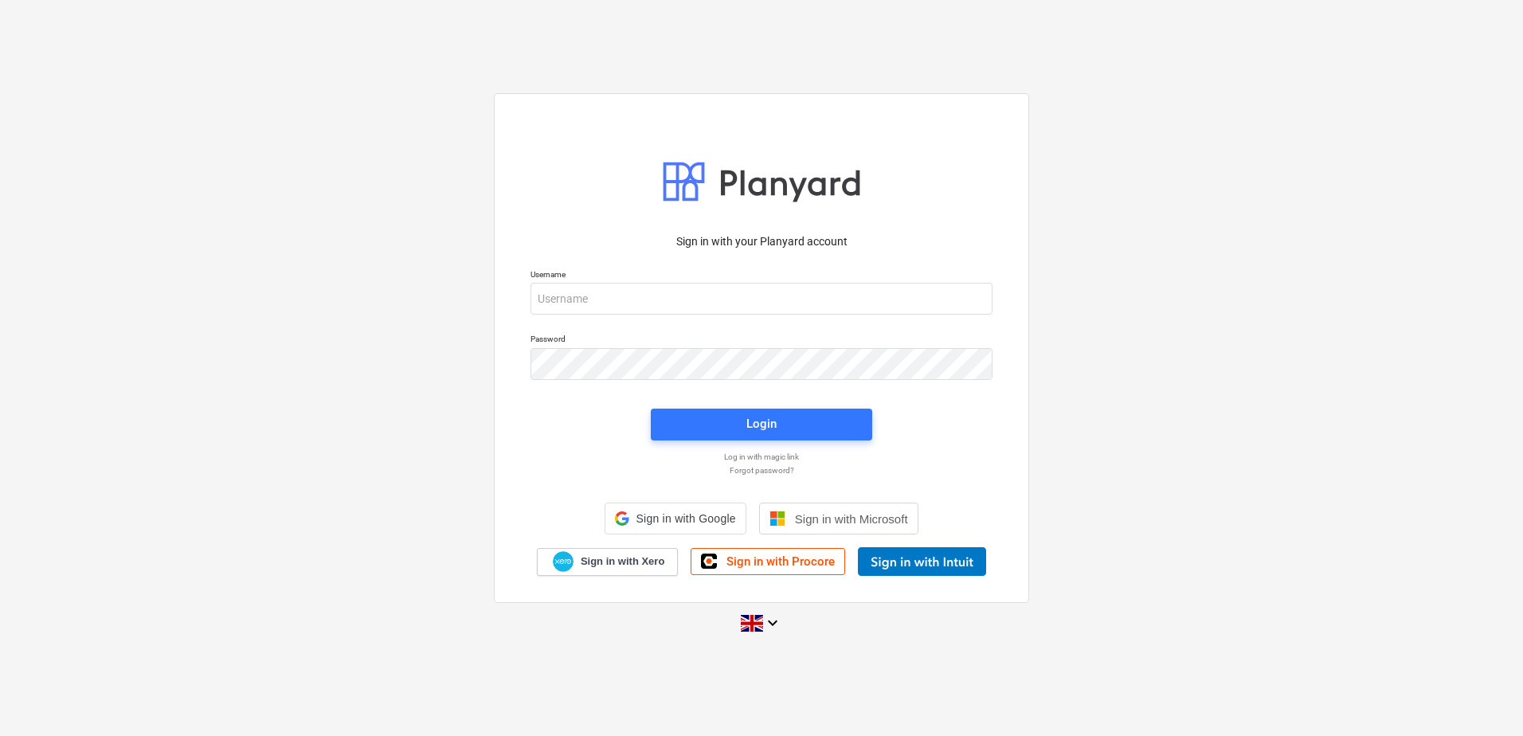  I want to click on p: Password, so click(761, 340).